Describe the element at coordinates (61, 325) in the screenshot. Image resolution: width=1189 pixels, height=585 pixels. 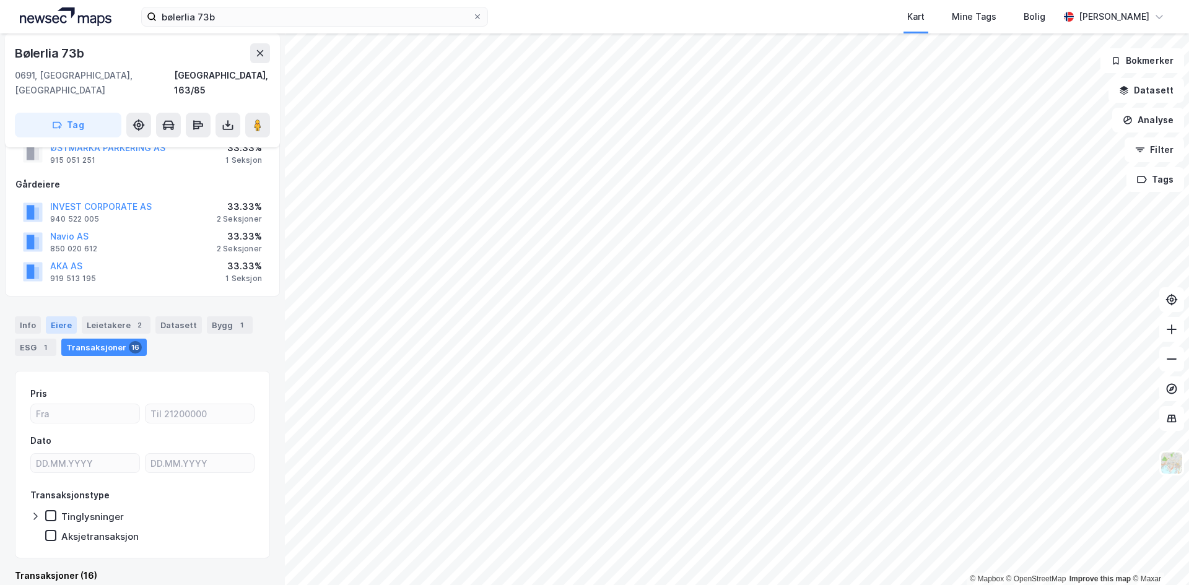
I see `div: Eiere` at that location.